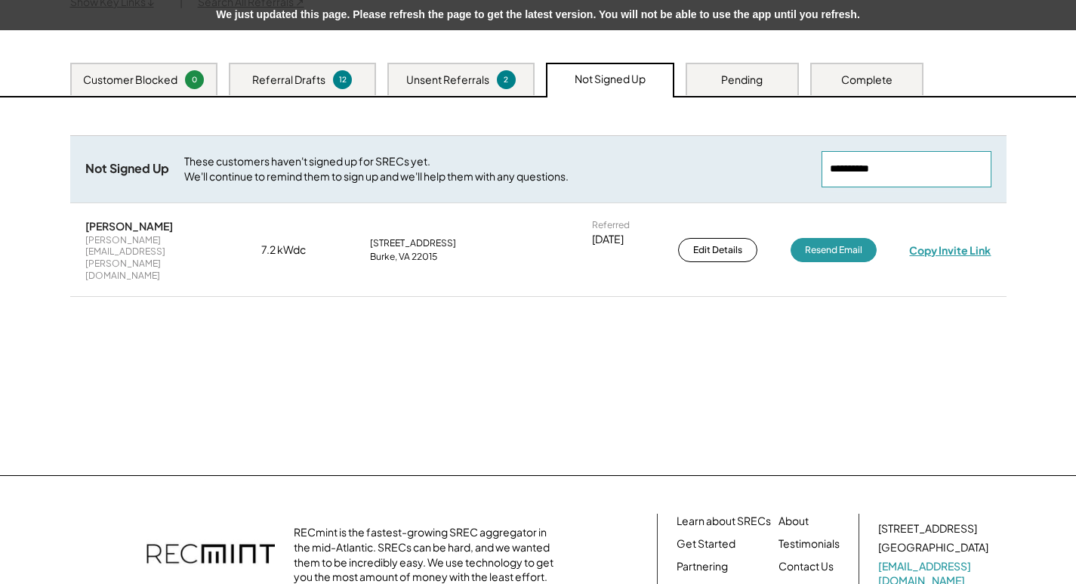  Describe the element at coordinates (723, 521) in the screenshot. I see `a: Learn about SRECs` at that location.